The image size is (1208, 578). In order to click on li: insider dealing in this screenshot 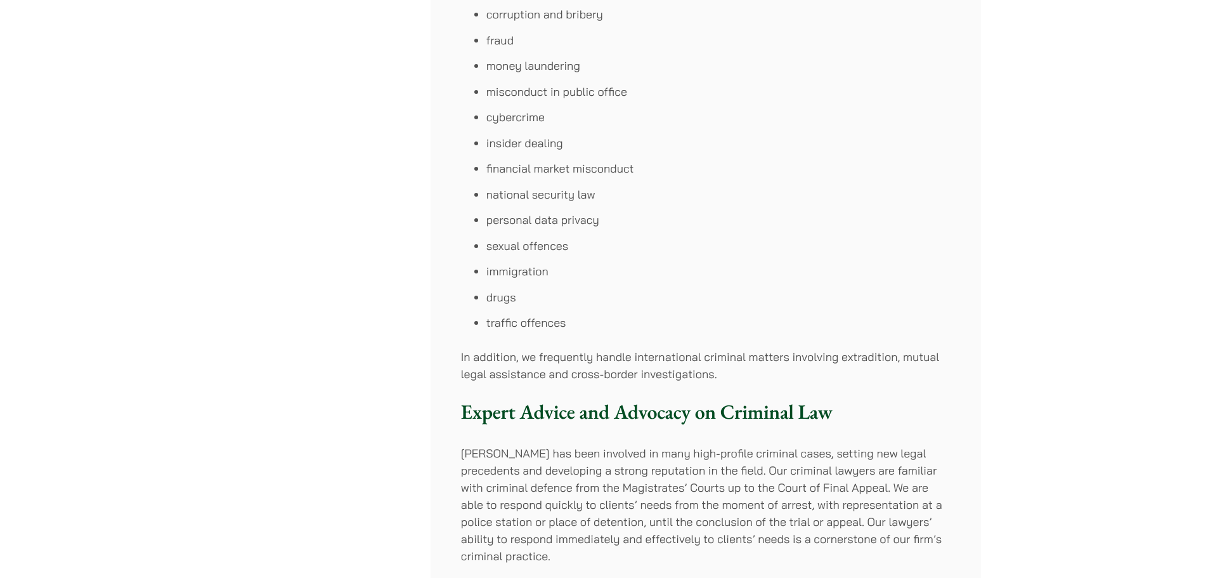, I will do `click(718, 143)`.